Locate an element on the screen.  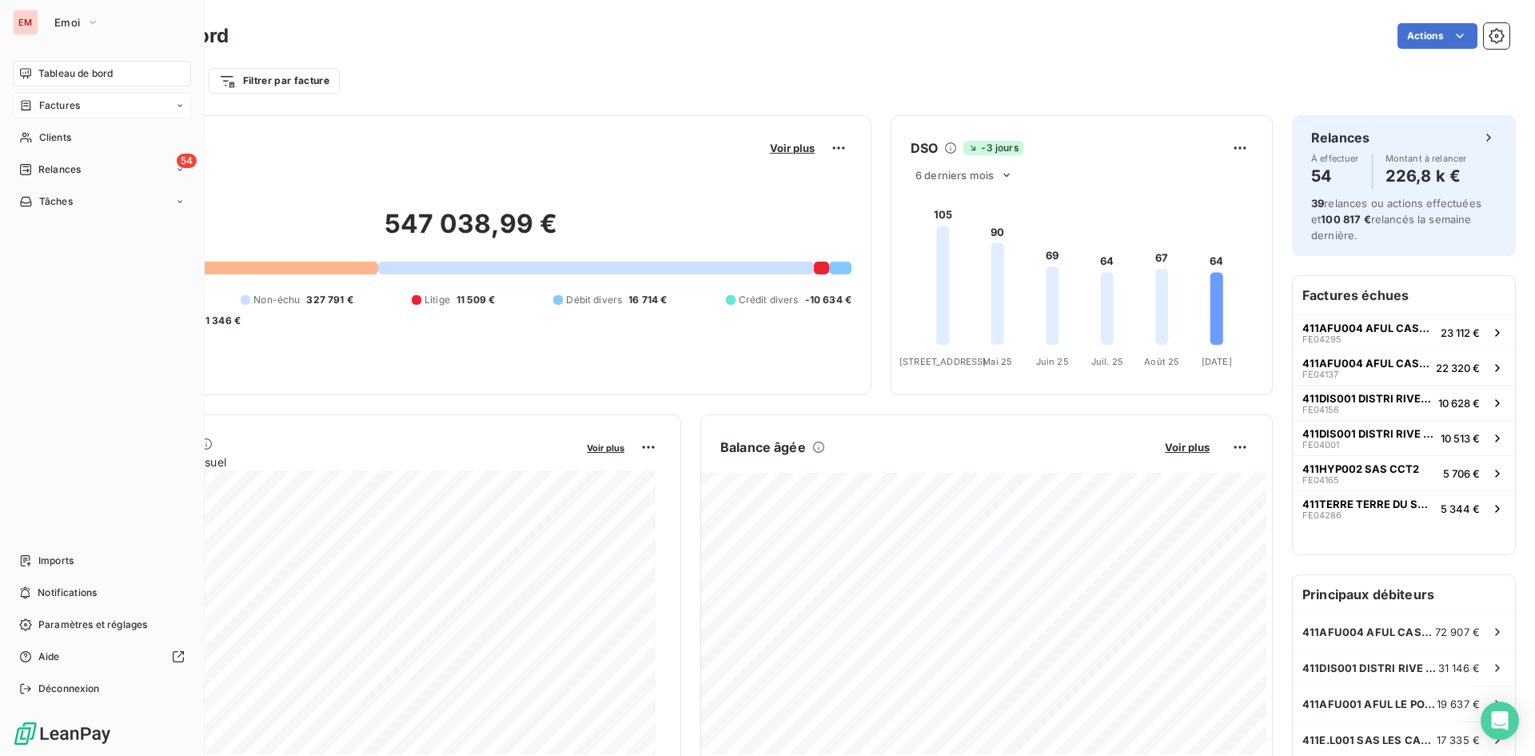
h6: Balance âgée is located at coordinates (763, 447).